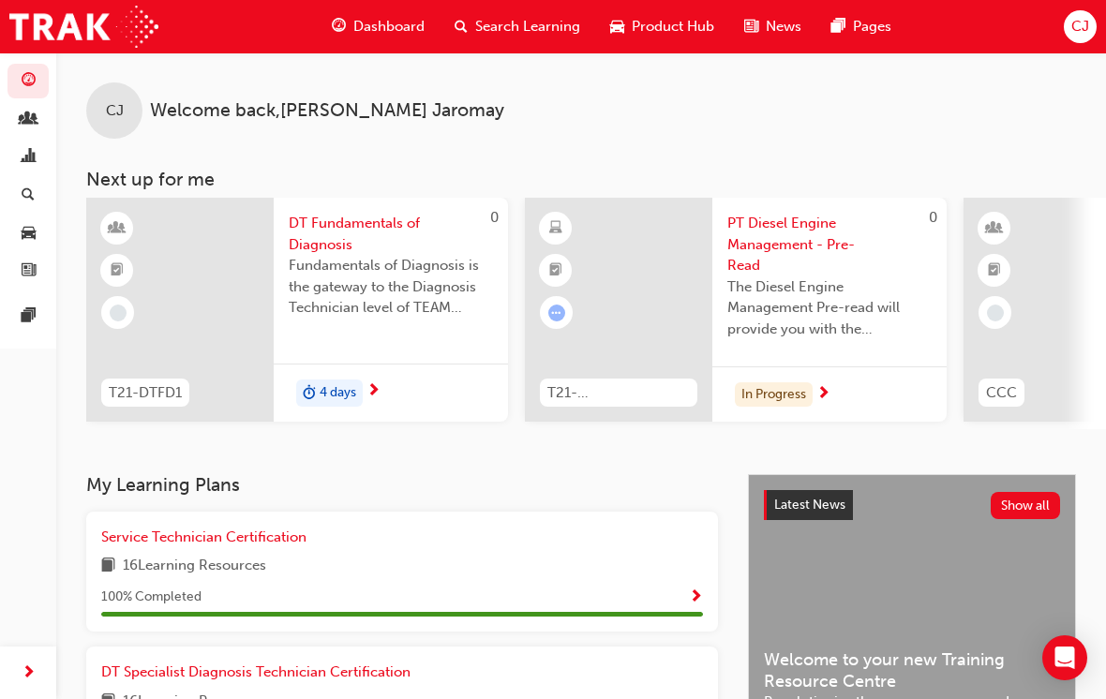 This screenshot has height=699, width=1106. I want to click on a: pages-iconPages, so click(861, 26).